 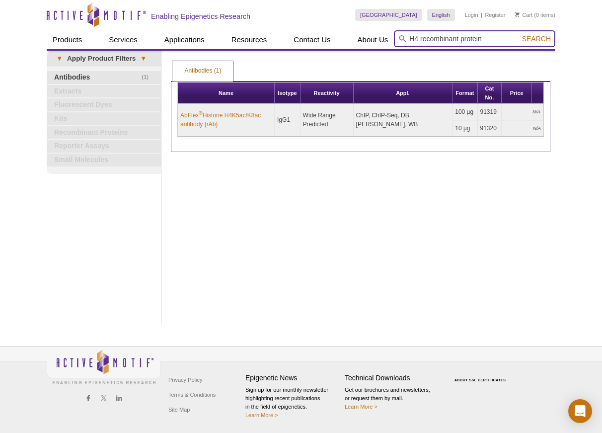 What do you see at coordinates (535, 15) in the screenshot?
I see `li: (0 items)` at bounding box center [535, 15].